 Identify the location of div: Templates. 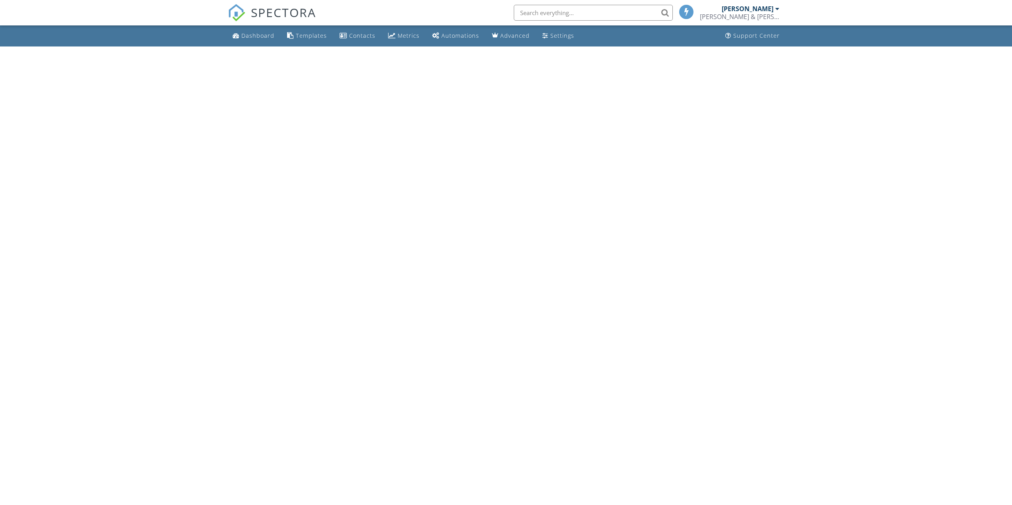
(311, 35).